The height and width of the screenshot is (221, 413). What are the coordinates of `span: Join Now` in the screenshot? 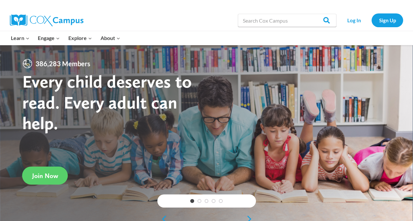 It's located at (45, 176).